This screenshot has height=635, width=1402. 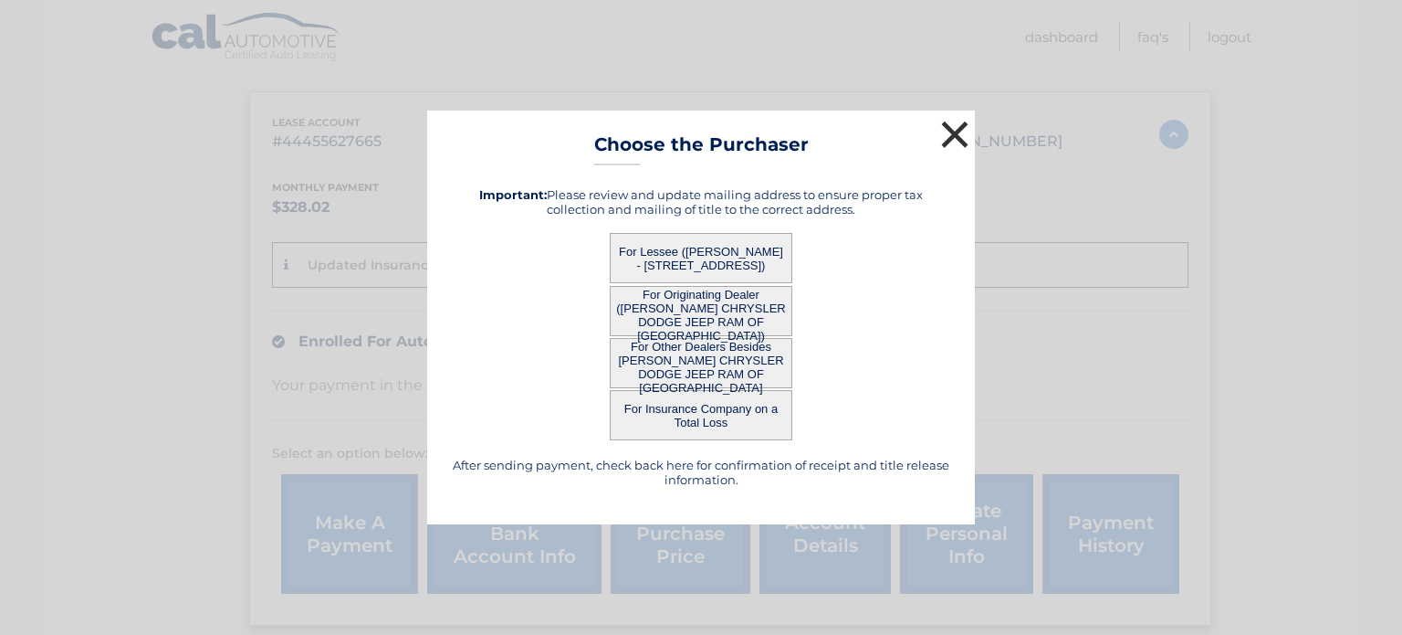 What do you see at coordinates (513, 194) in the screenshot?
I see `strong: Important:` at bounding box center [513, 194].